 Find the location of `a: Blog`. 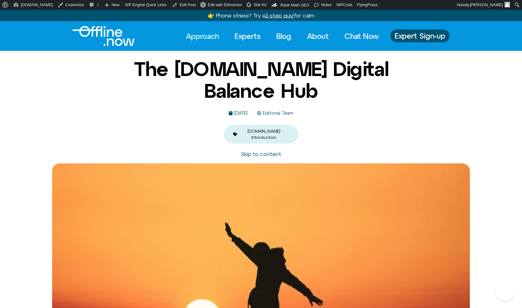

a: Blog is located at coordinates (284, 36).